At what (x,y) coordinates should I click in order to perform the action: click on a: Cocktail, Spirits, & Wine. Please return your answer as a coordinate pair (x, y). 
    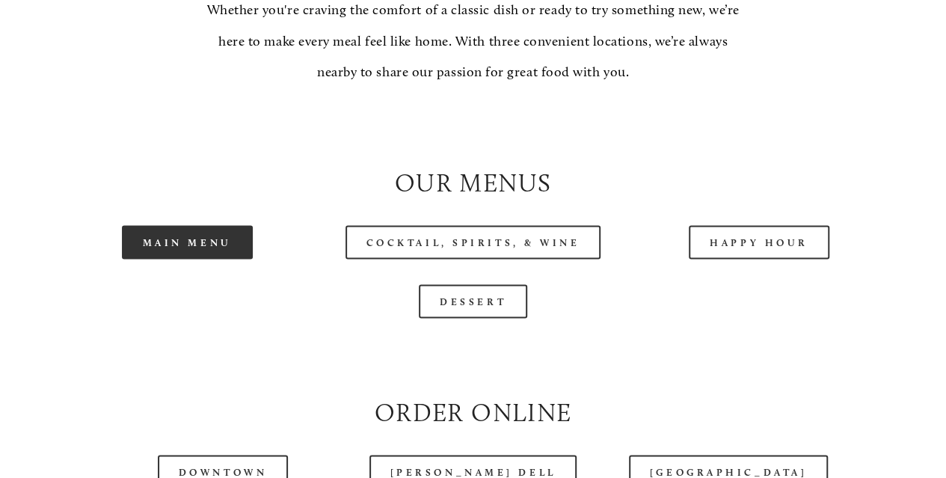
    Looking at the image, I should click on (473, 242).